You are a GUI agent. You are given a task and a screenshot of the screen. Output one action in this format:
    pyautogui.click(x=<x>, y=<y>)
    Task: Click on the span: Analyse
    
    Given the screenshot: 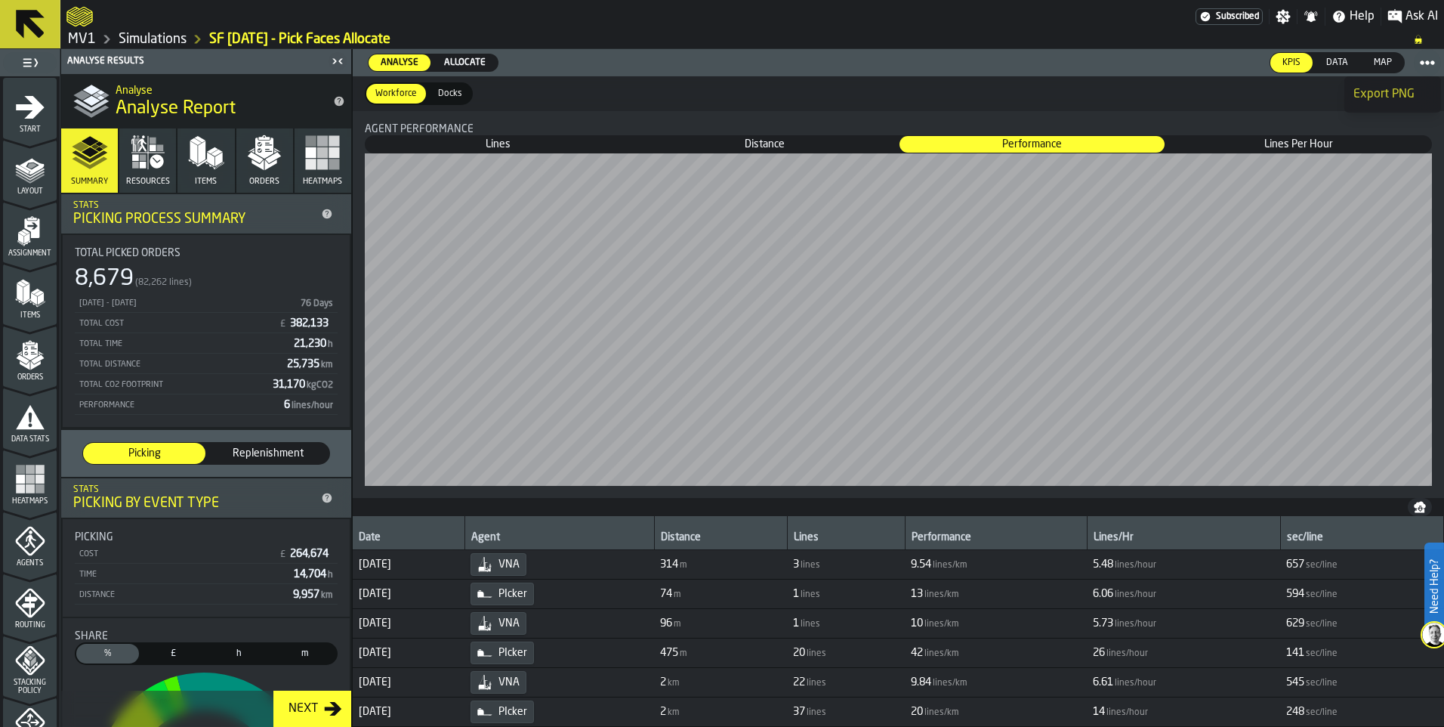 What is the action you would take?
    pyautogui.click(x=400, y=63)
    